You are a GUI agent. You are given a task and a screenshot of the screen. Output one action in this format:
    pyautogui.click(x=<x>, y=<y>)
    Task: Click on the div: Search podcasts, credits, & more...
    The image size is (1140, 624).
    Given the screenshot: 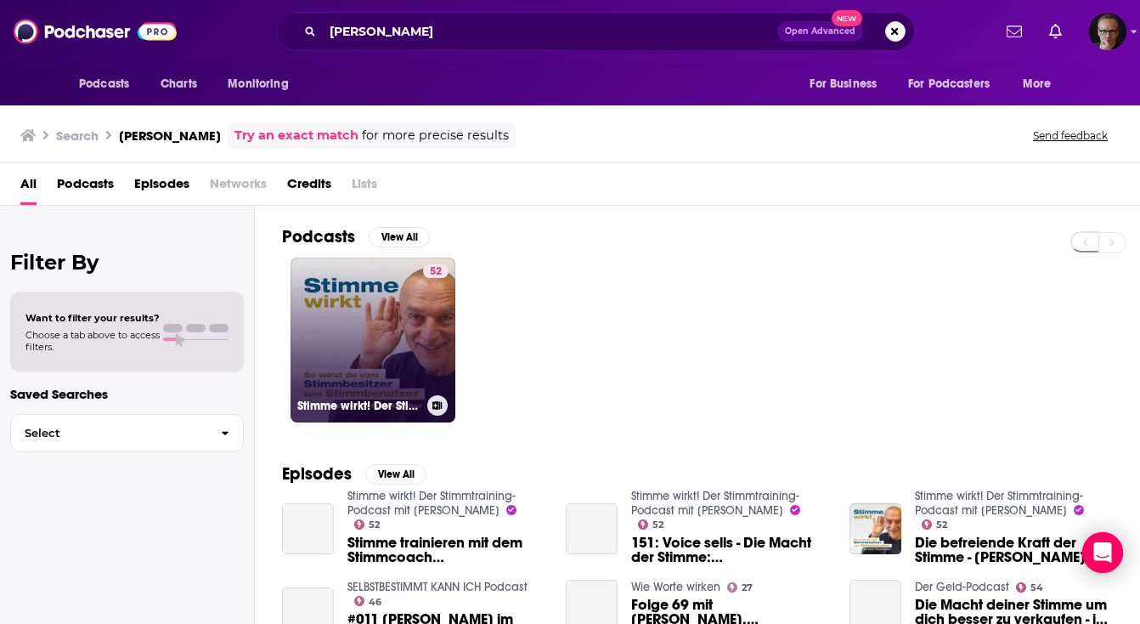 What is the action you would take?
    pyautogui.click(x=596, y=31)
    